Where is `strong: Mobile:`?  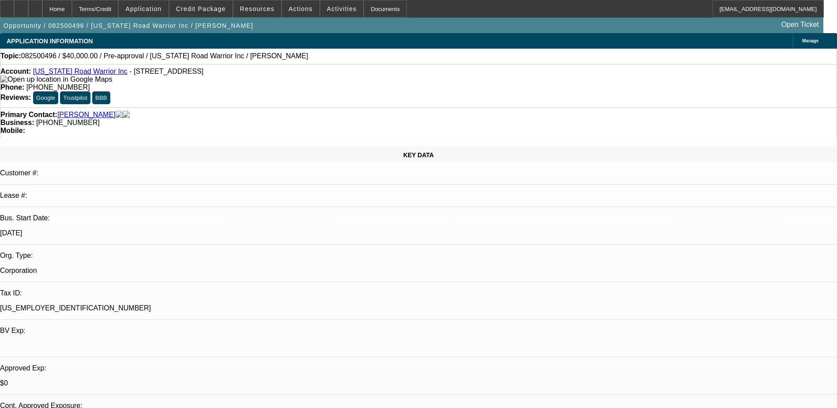 strong: Mobile: is located at coordinates (13, 130).